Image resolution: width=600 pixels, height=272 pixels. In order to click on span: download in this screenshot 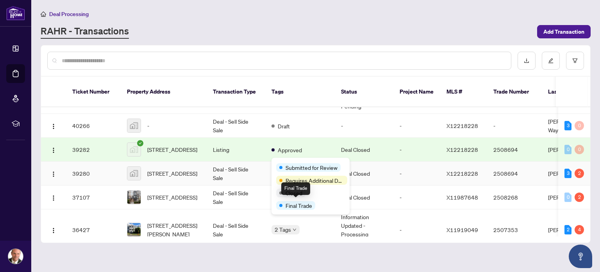, I will do `click(527, 61)`.